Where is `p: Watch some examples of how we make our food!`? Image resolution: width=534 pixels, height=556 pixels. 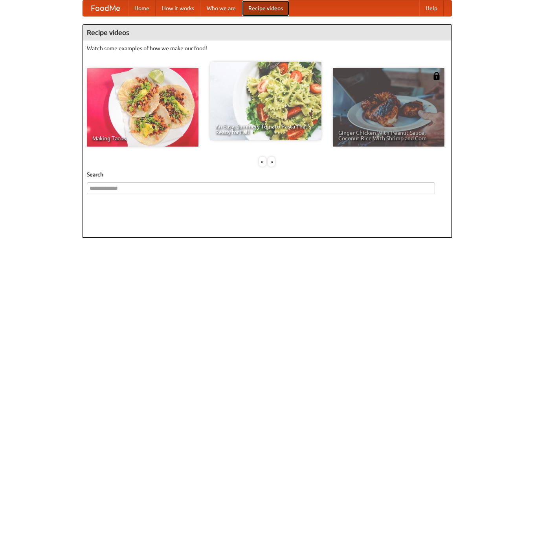 p: Watch some examples of how we make our food! is located at coordinates (267, 48).